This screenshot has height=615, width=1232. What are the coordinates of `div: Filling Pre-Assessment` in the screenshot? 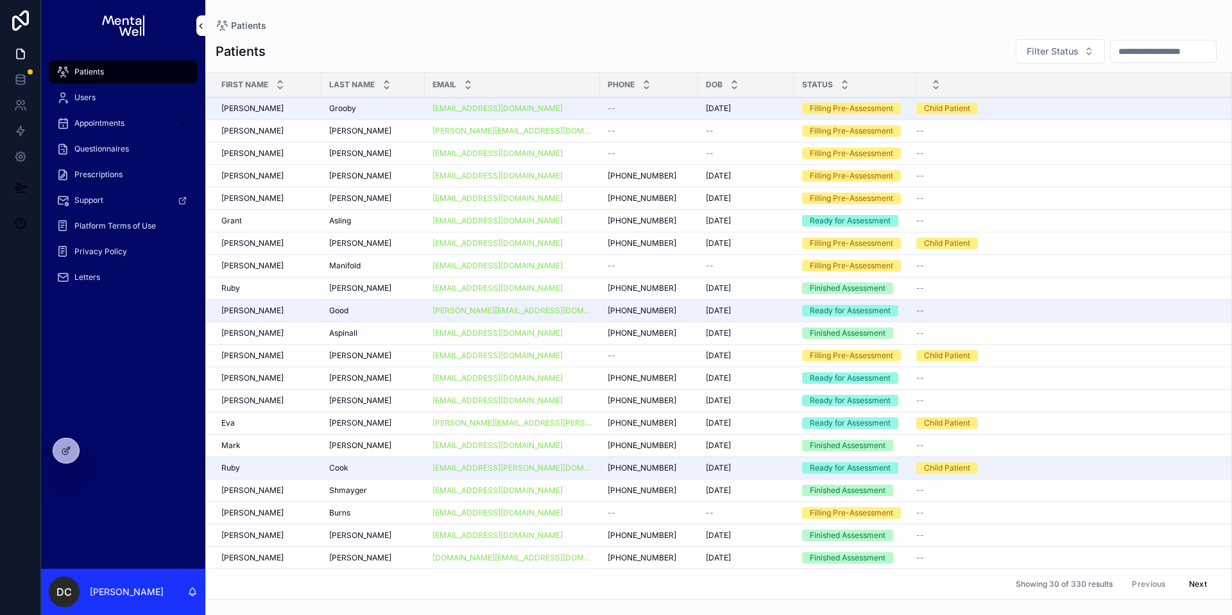 It's located at (852, 266).